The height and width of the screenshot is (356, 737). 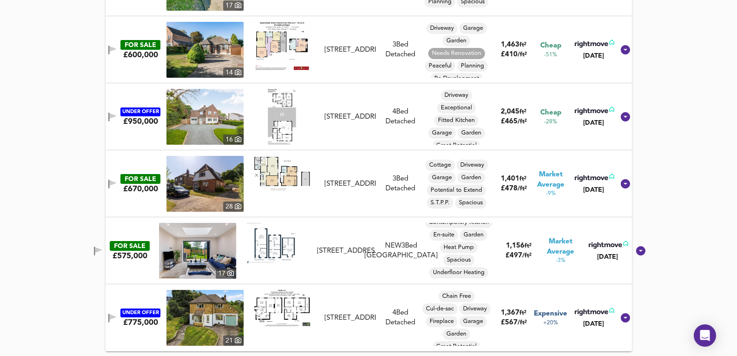 I want to click on span: Fitted Kitchen, so click(x=456, y=120).